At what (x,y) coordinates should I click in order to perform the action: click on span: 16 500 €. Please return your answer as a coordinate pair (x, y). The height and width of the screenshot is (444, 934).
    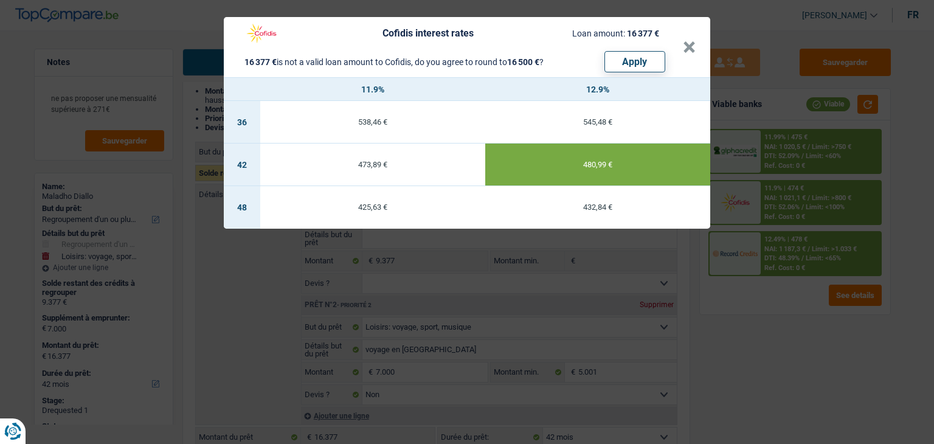
    Looking at the image, I should click on (523, 62).